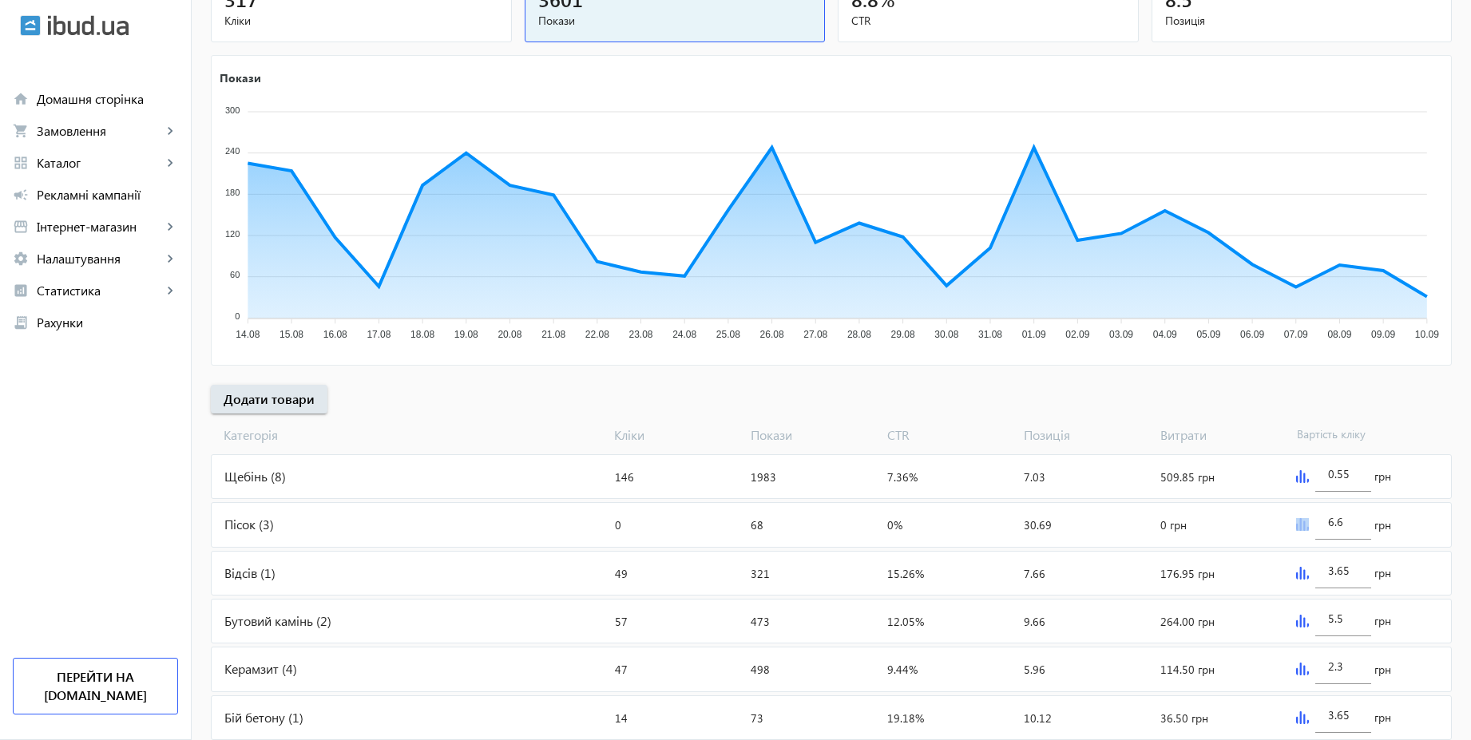 This screenshot has width=1471, height=740. What do you see at coordinates (21, 227) in the screenshot?
I see `mat-icon: storefront` at bounding box center [21, 227].